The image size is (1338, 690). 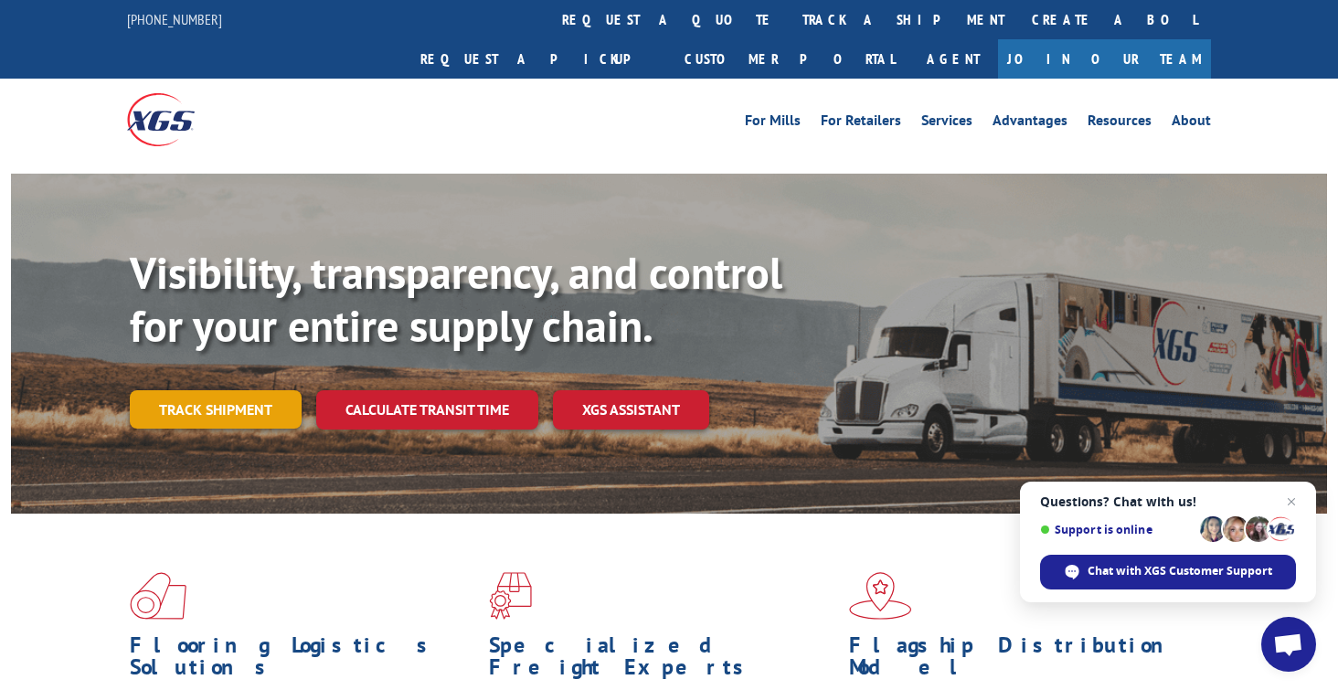 What do you see at coordinates (216, 409) in the screenshot?
I see `a: Track shipment` at bounding box center [216, 409].